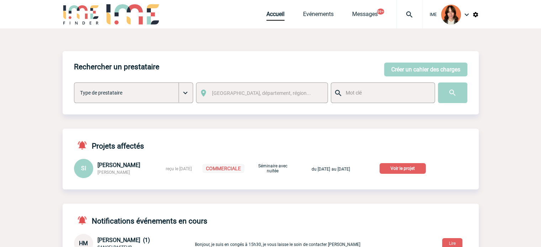 Image resolution: width=541 pixels, height=247 pixels. Describe the element at coordinates (452, 93) in the screenshot. I see `input: Submit` at that location.